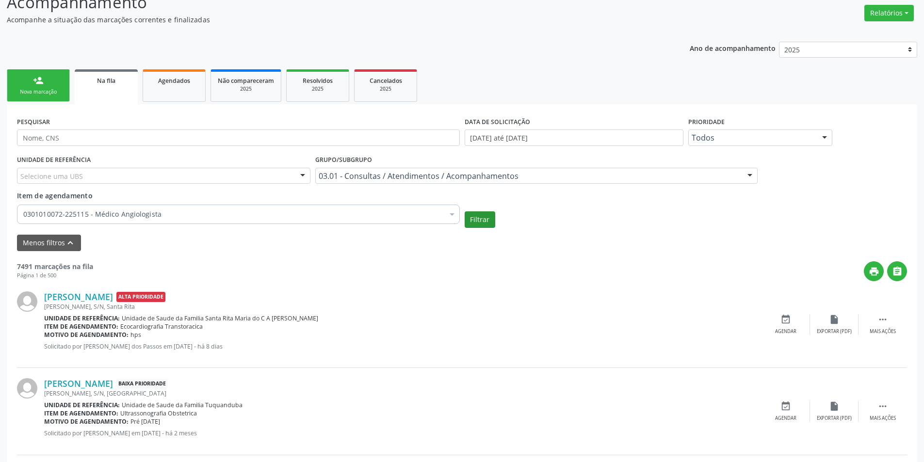  What do you see at coordinates (51, 176) in the screenshot?
I see `span: Selecione uma UBS` at bounding box center [51, 176].